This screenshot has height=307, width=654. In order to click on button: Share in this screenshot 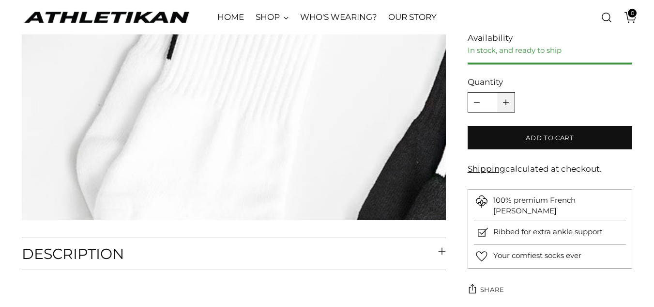, I will do `click(486, 290)`.